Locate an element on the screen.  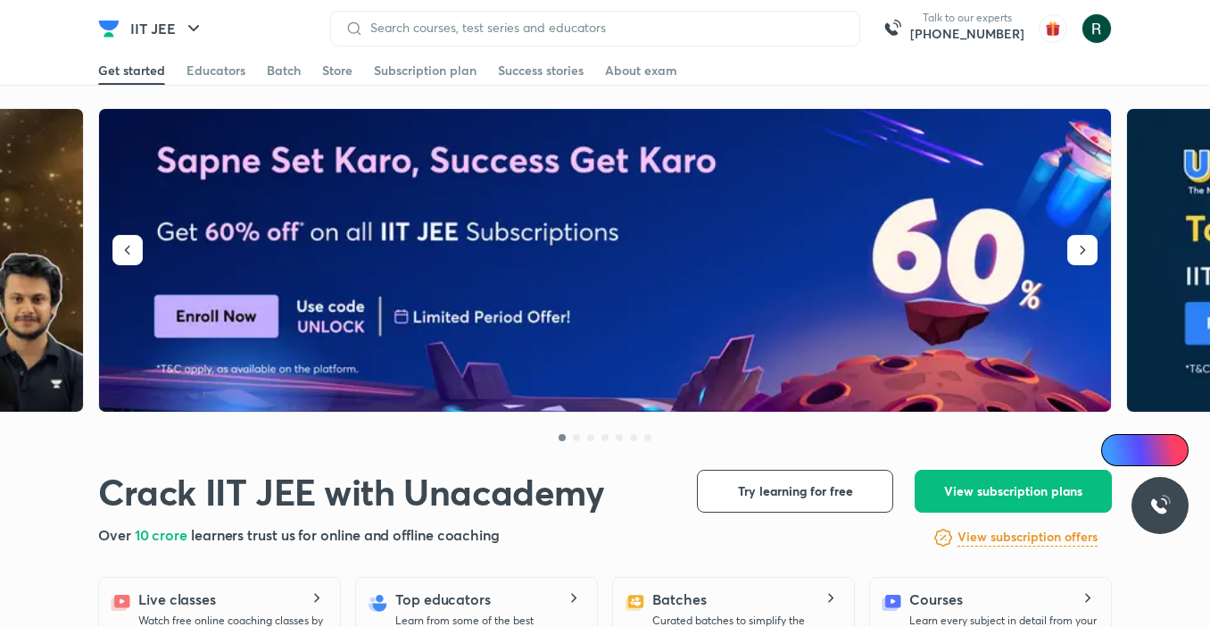
img: avatar is located at coordinates (1053, 29).